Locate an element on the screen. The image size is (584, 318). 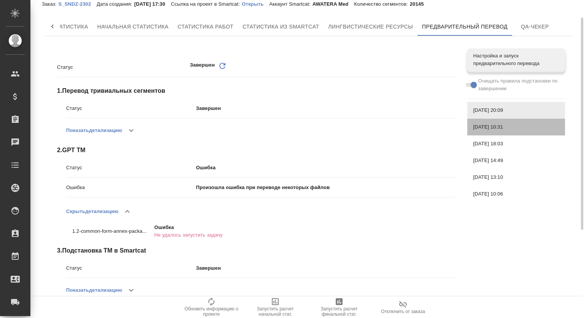
p: S_SNDZ-2302 is located at coordinates (77, 4).